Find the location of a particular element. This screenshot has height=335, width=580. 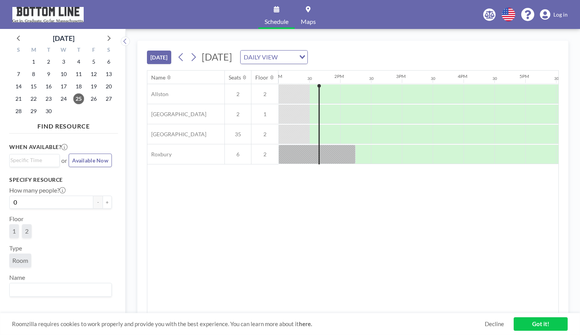

span: Monday, September 8, 2025 is located at coordinates (34, 74).